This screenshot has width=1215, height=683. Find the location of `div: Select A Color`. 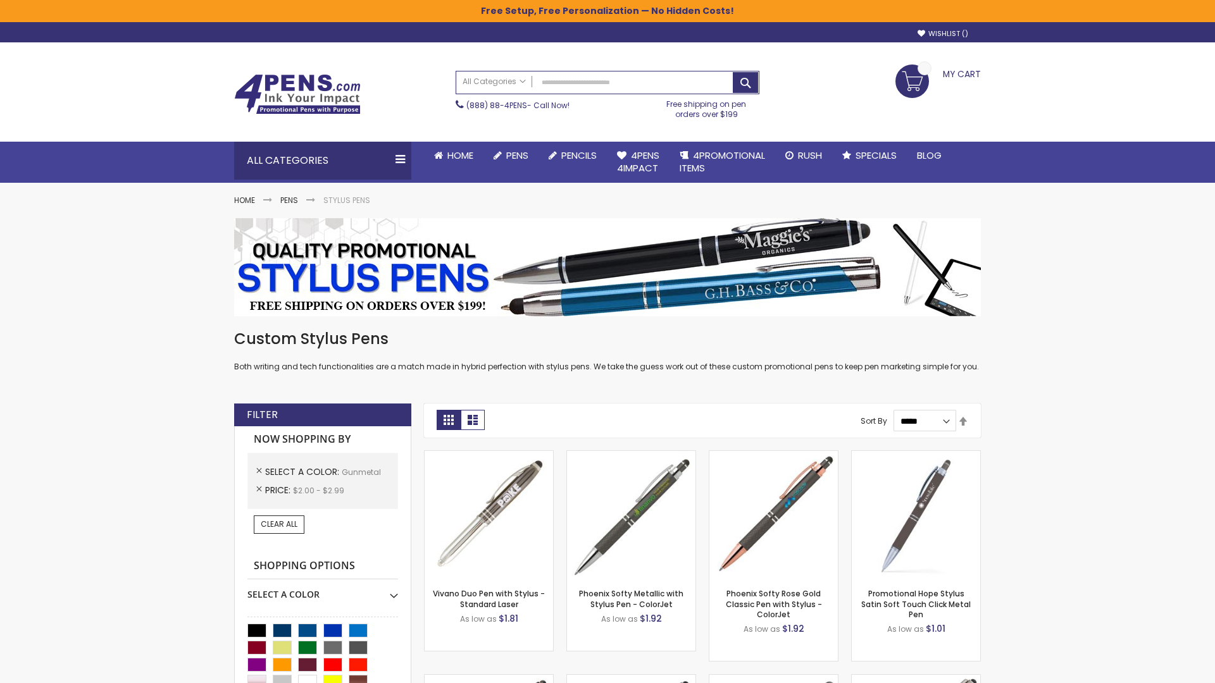

div: Select A Color is located at coordinates (323, 590).